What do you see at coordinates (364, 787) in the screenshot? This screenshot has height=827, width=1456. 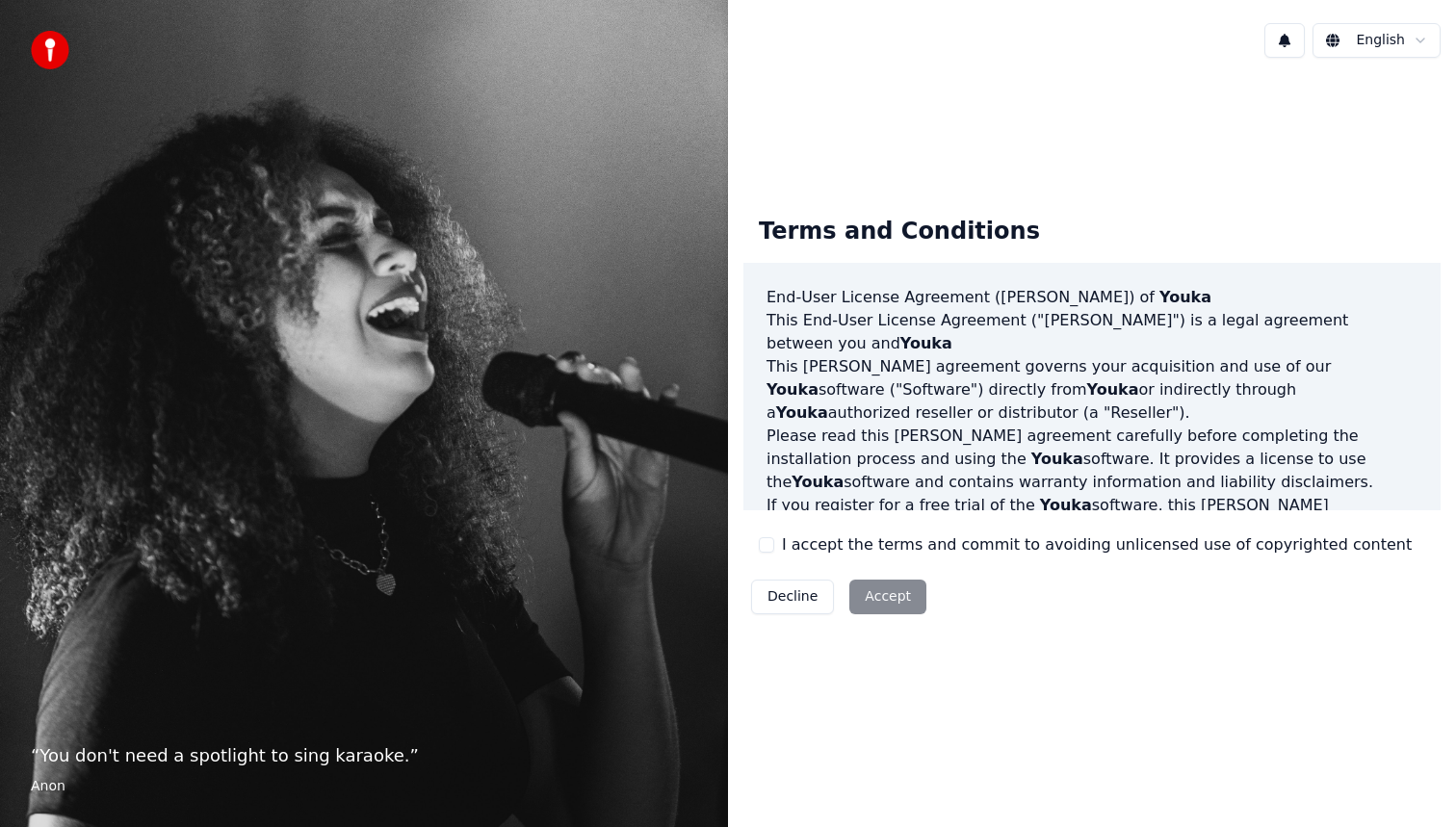 I see `footer: Anon` at bounding box center [364, 787].